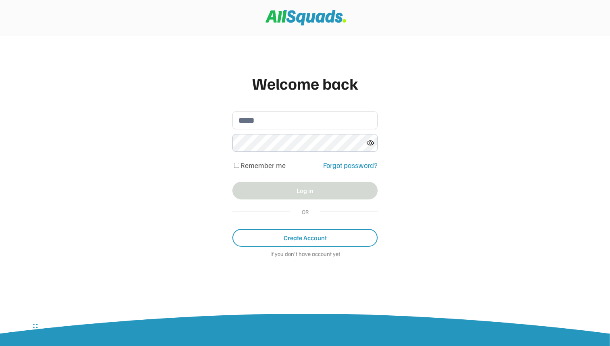 This screenshot has height=346, width=610. I want to click on button: Create Account, so click(305, 237).